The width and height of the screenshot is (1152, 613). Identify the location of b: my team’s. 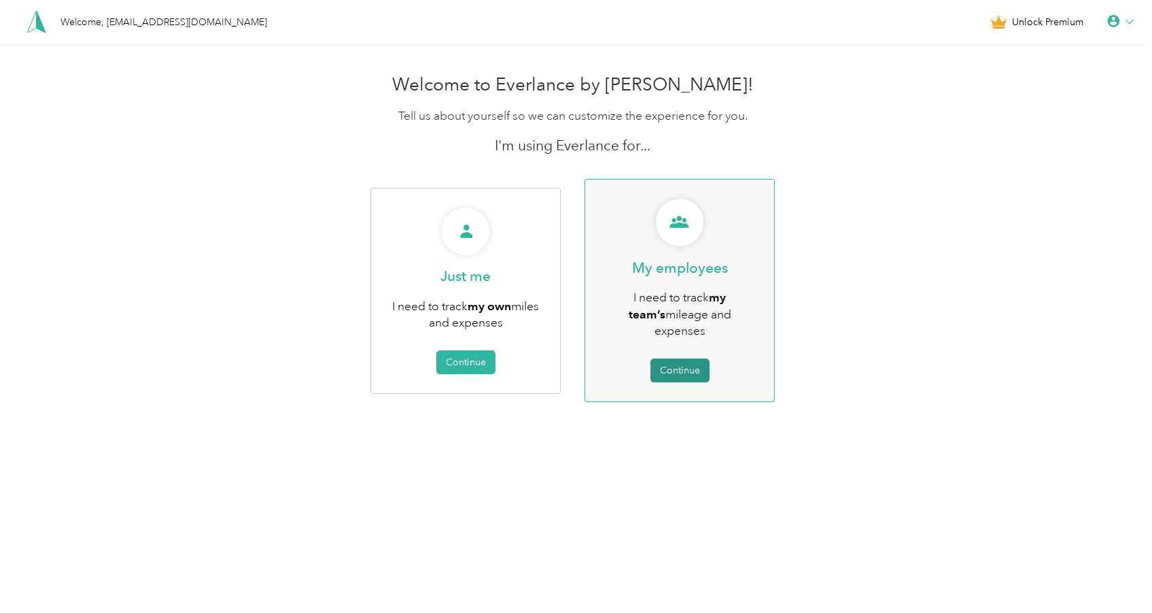
(678, 305).